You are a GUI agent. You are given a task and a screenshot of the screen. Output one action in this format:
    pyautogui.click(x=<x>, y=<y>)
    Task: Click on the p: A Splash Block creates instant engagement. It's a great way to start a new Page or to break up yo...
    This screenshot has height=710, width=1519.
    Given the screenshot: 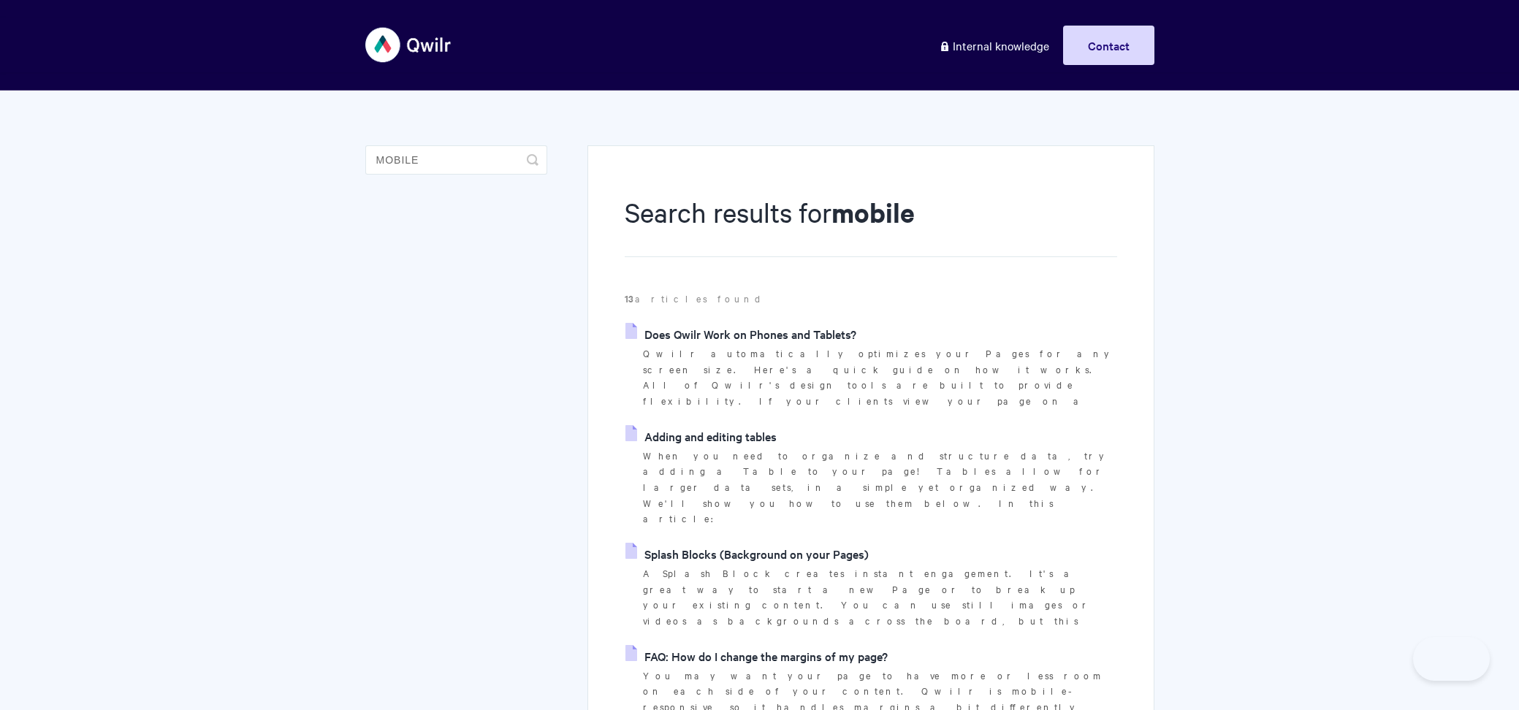 What is the action you would take?
    pyautogui.click(x=880, y=597)
    